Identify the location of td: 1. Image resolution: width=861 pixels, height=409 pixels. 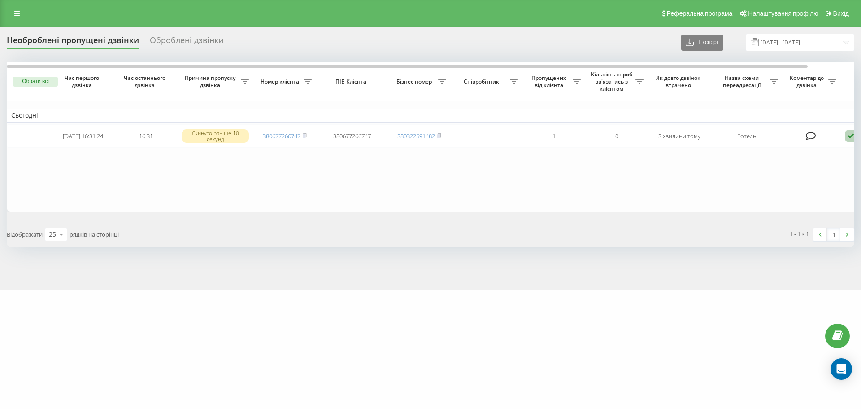
(554, 136).